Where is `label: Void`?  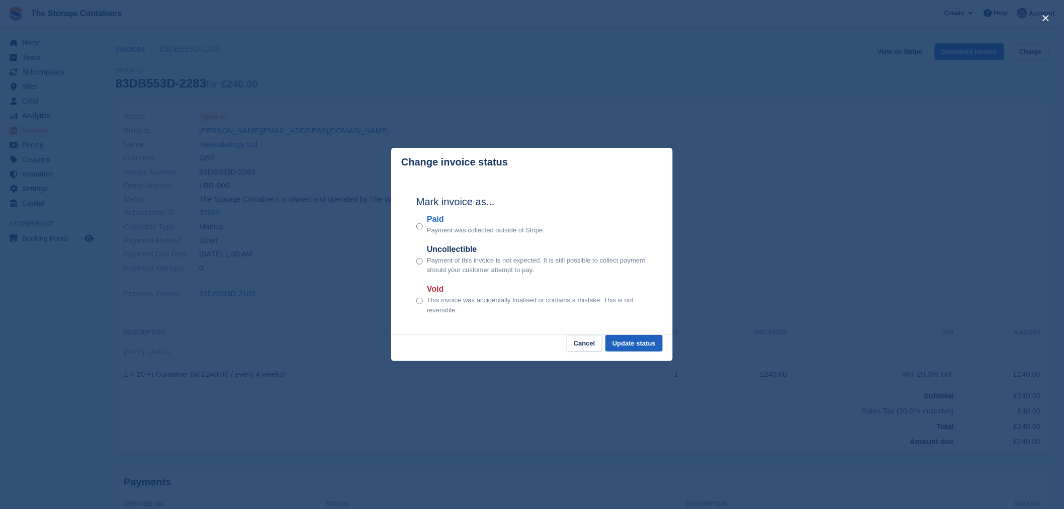 label: Void is located at coordinates (537, 289).